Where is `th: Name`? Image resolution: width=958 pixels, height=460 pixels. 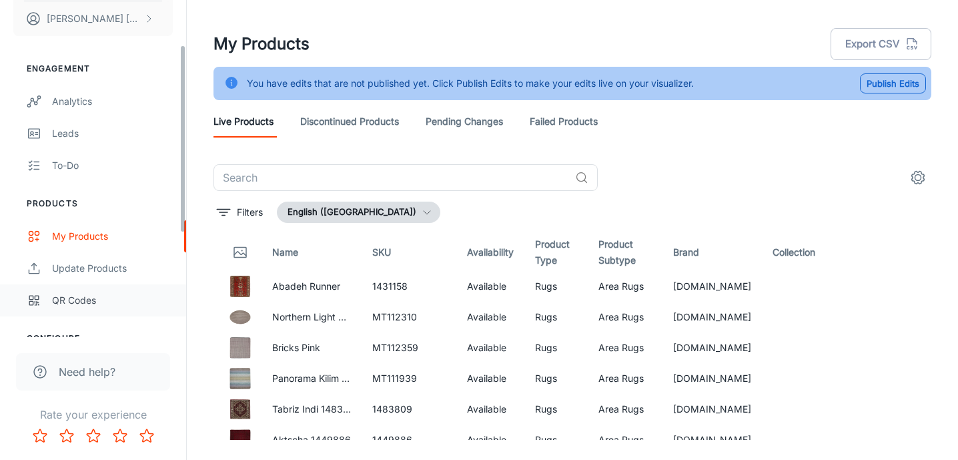 th: Name is located at coordinates (312, 252).